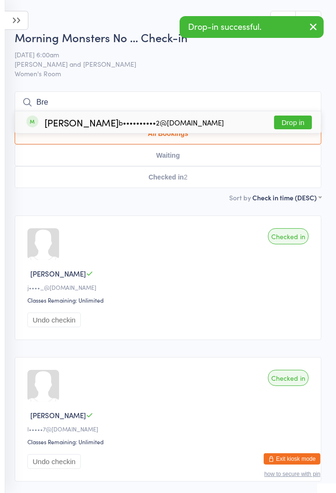 This screenshot has width=336, height=493. Describe the element at coordinates (168, 102) in the screenshot. I see `input: Search` at that location.